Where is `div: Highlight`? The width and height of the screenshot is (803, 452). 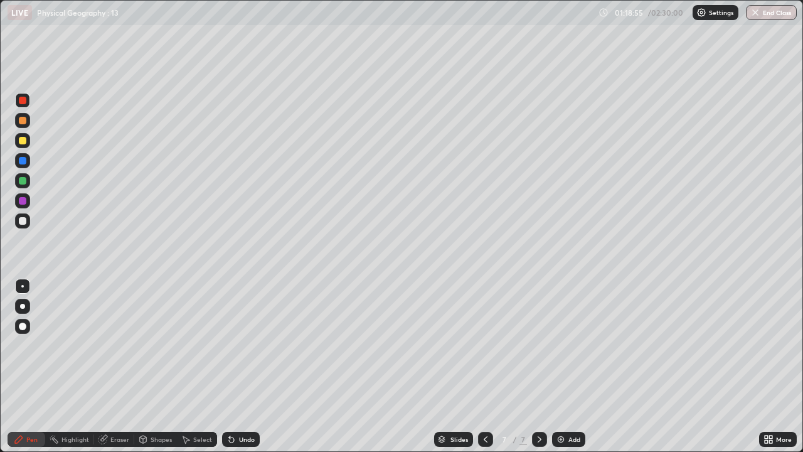
div: Highlight is located at coordinates (75, 439).